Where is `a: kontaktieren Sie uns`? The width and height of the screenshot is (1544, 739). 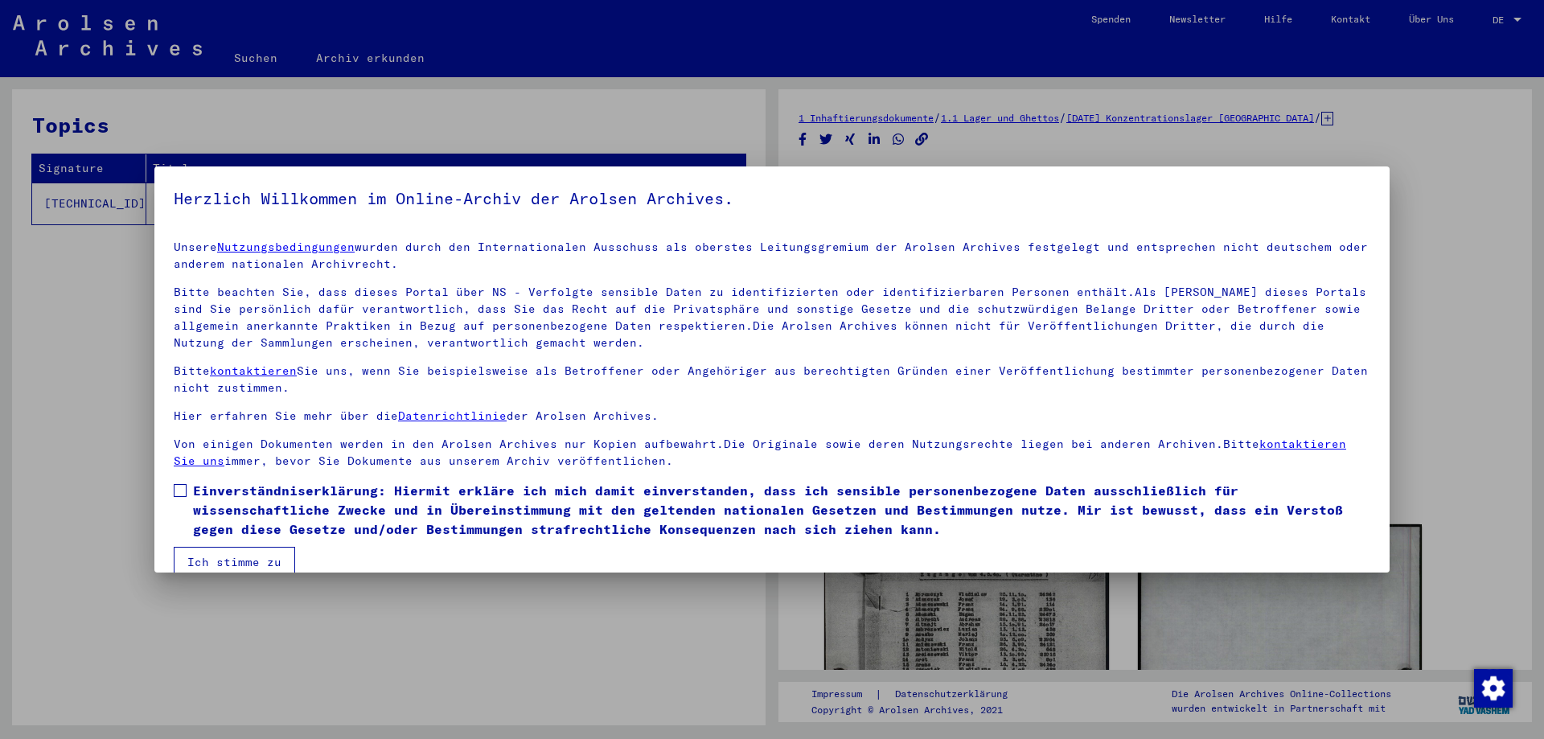 a: kontaktieren Sie uns is located at coordinates (760, 452).